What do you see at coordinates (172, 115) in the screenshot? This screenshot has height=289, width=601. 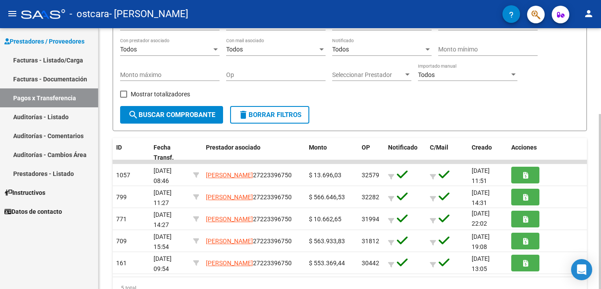 I see `button: Buscar Comprobante` at bounding box center [172, 115].